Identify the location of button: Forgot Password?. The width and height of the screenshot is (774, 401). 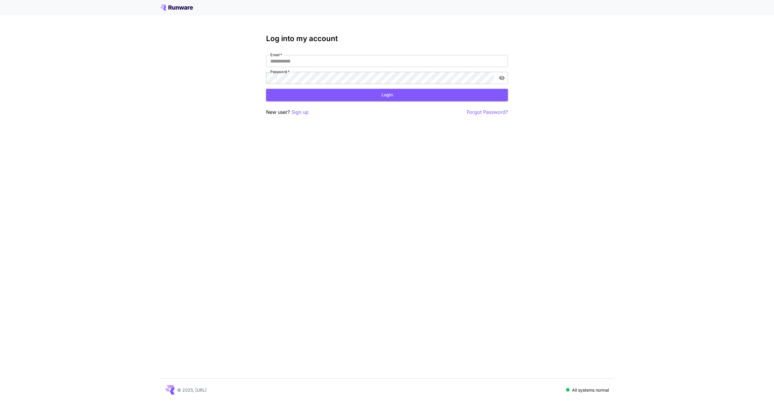
(487, 112).